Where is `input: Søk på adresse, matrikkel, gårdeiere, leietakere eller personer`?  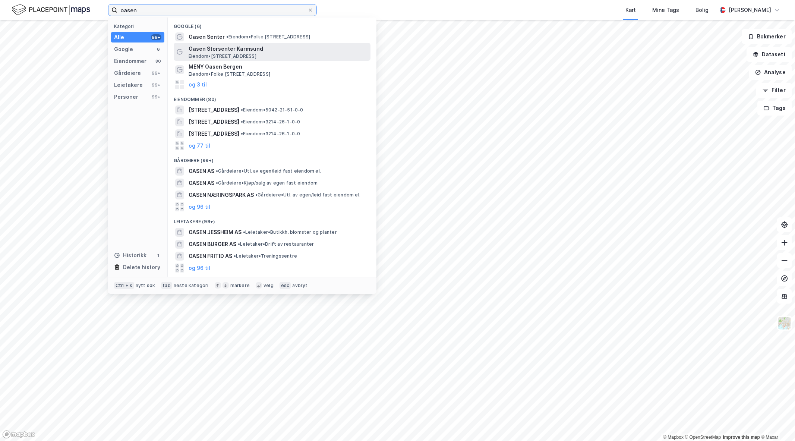 input: Søk på adresse, matrikkel, gårdeiere, leietakere eller personer is located at coordinates (212, 10).